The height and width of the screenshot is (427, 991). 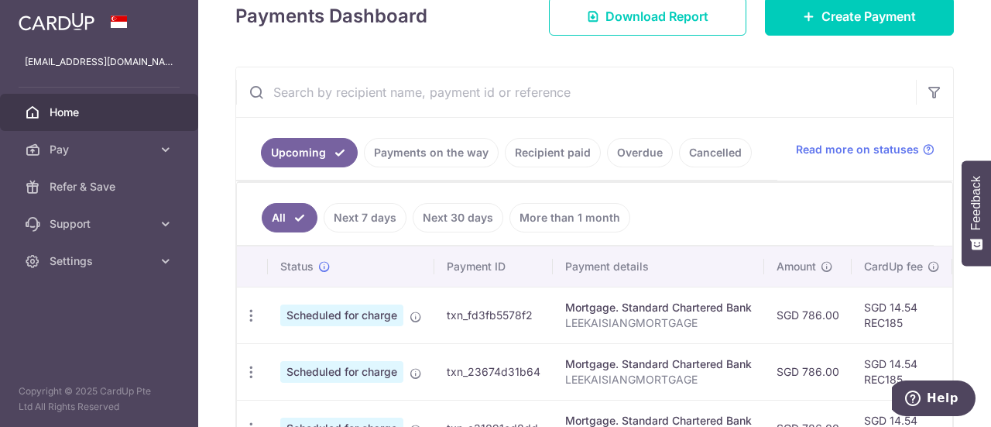 What do you see at coordinates (640, 153) in the screenshot?
I see `a: Overdue` at bounding box center [640, 153].